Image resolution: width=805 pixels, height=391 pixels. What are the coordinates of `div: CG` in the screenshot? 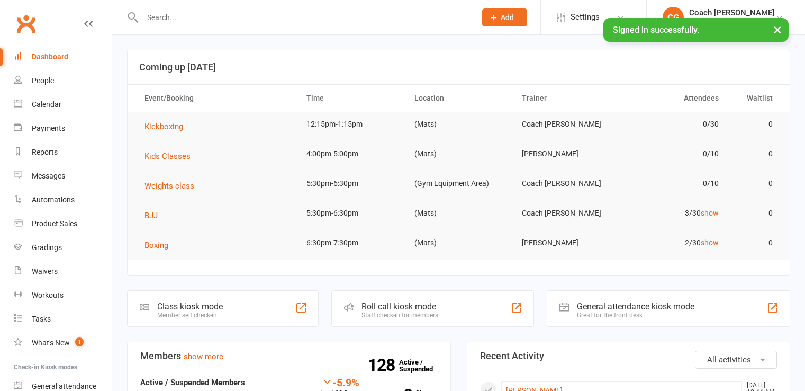 It's located at (673, 17).